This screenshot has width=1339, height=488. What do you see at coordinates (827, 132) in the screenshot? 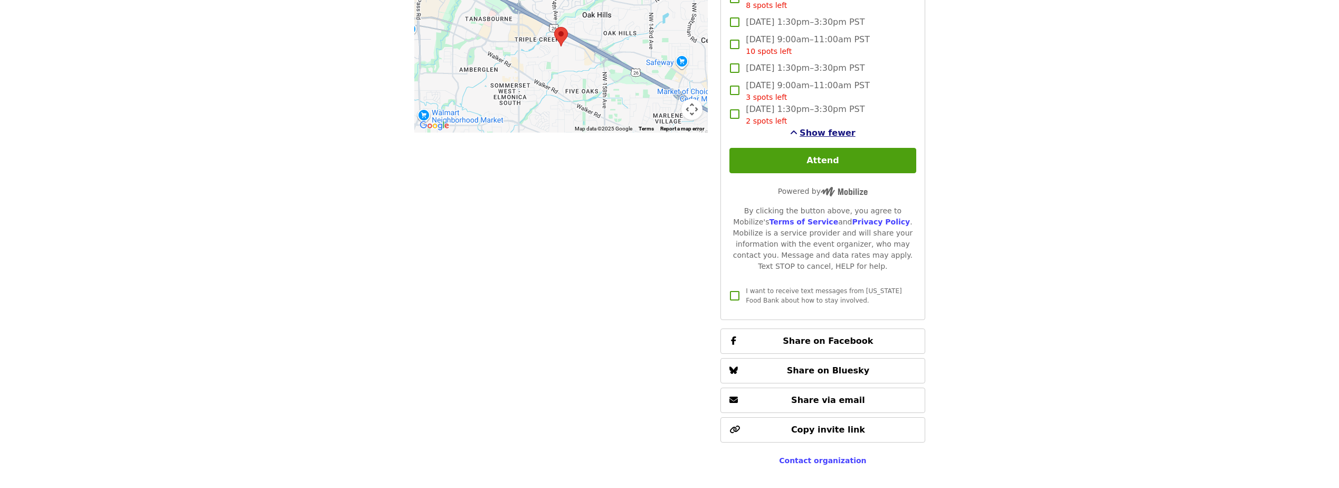
I see `span: Show fewer` at bounding box center [827, 132].